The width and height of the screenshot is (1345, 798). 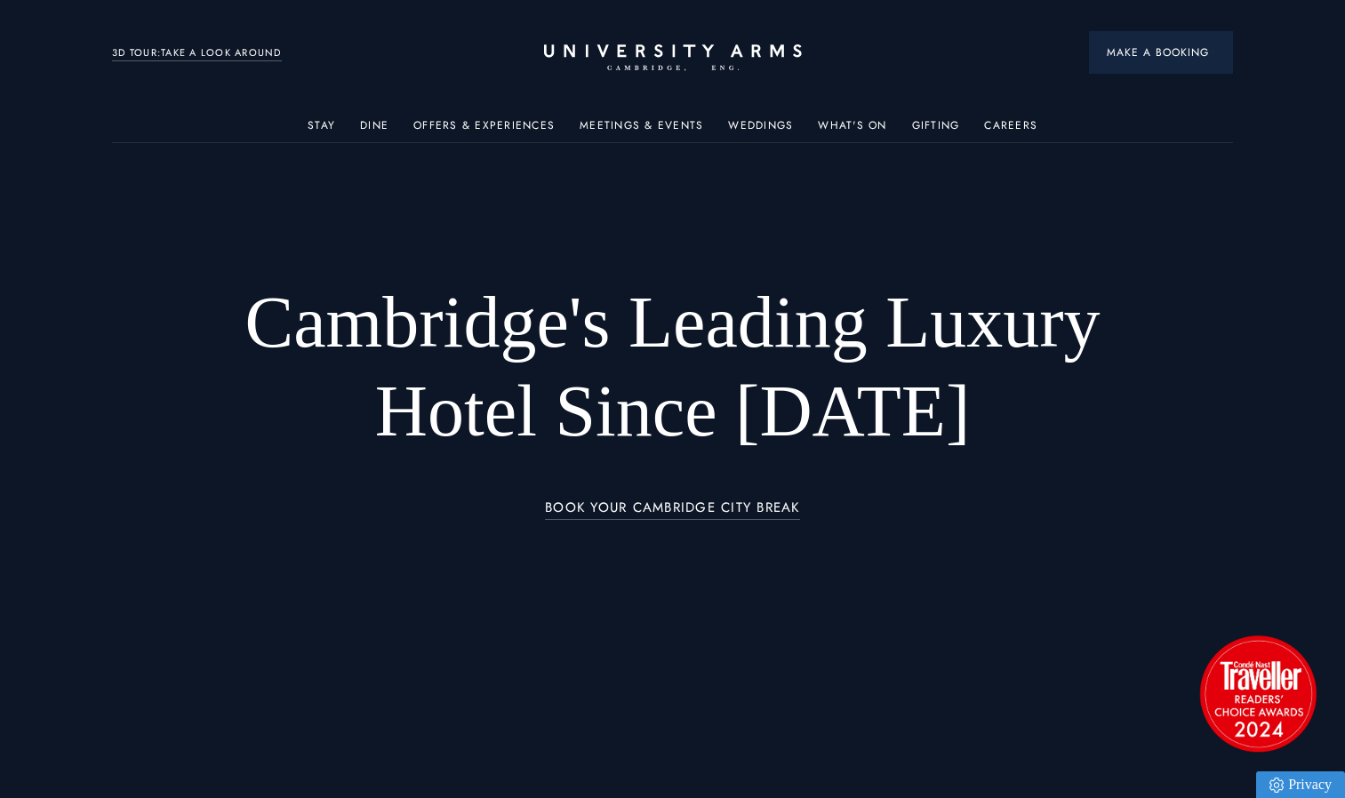 What do you see at coordinates (1161, 52) in the screenshot?
I see `span: Make a Booking` at bounding box center [1161, 52].